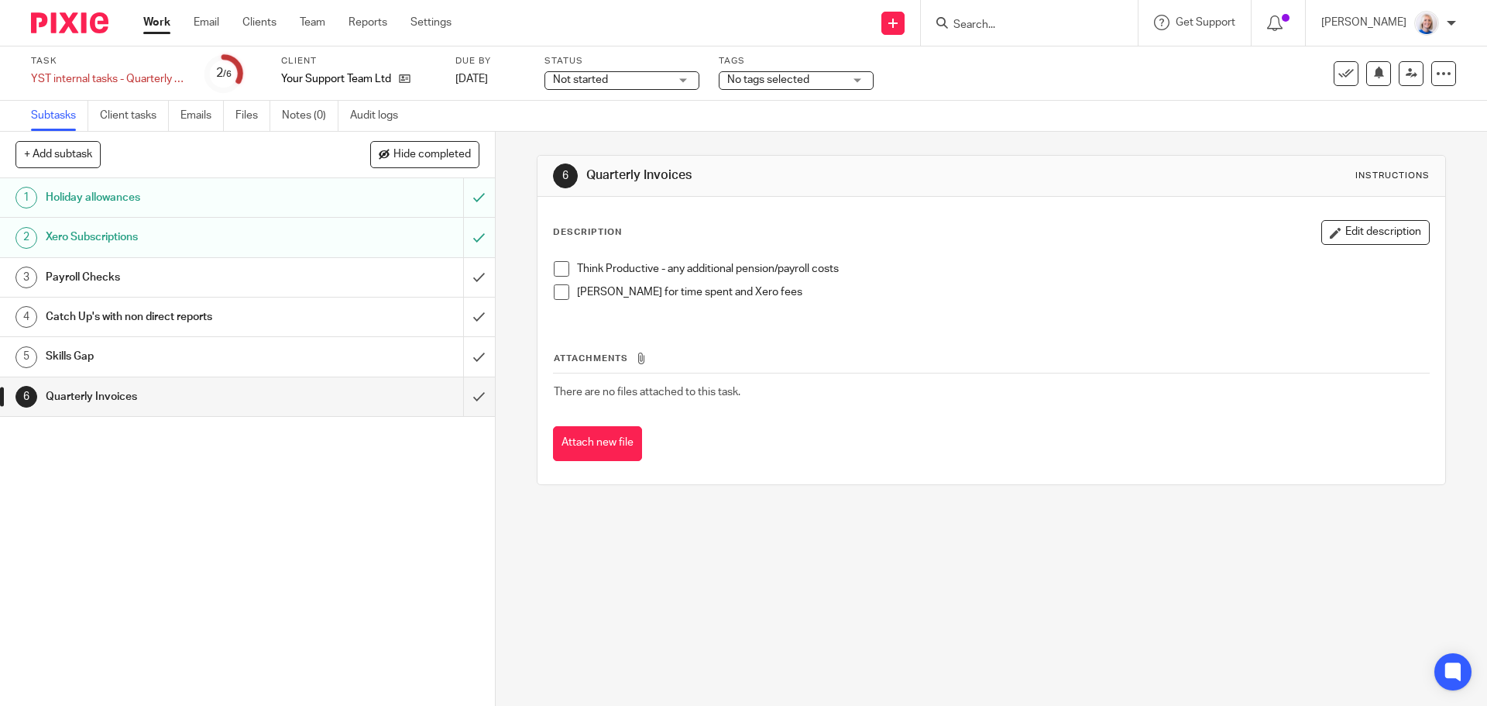 The width and height of the screenshot is (1487, 706). What do you see at coordinates (1205, 22) in the screenshot?
I see `span: Get Support` at bounding box center [1205, 22].